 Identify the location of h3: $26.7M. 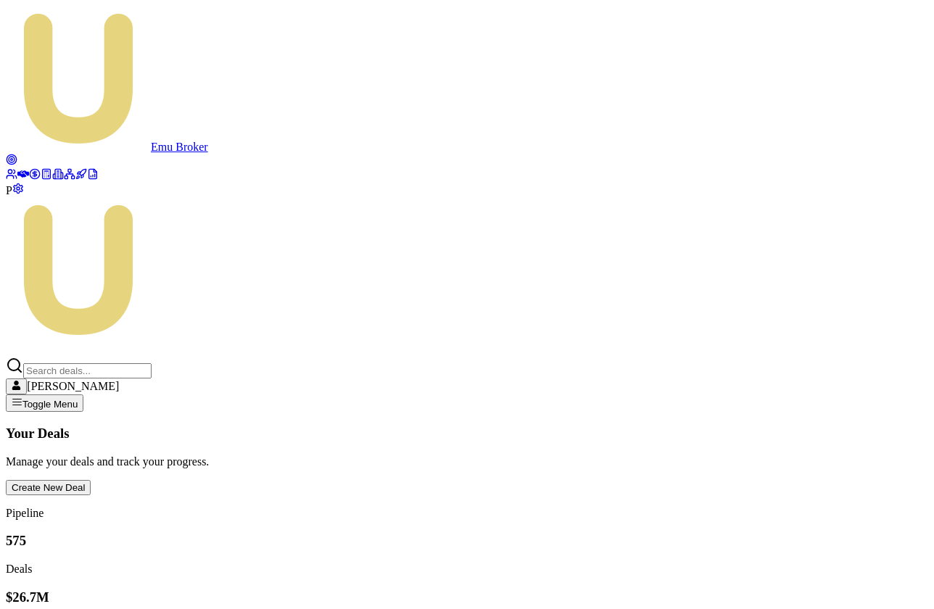
(467, 597).